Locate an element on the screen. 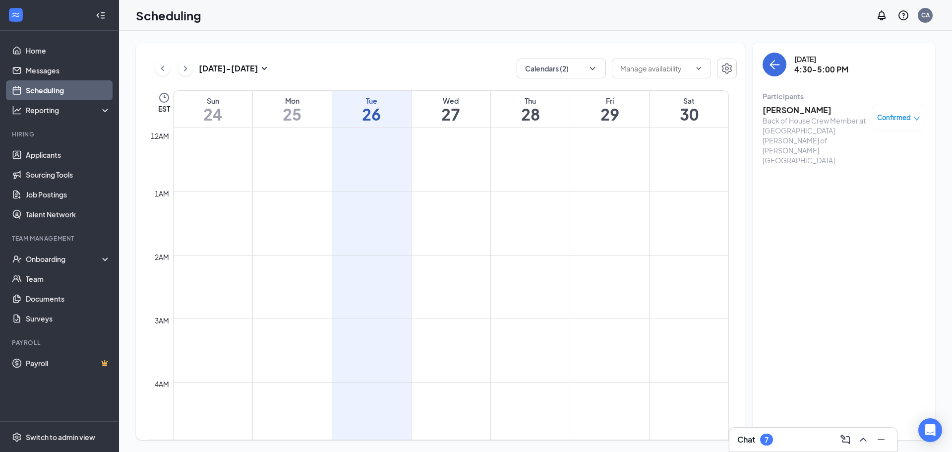 The height and width of the screenshot is (452, 952). svg: Clock is located at coordinates (164, 98).